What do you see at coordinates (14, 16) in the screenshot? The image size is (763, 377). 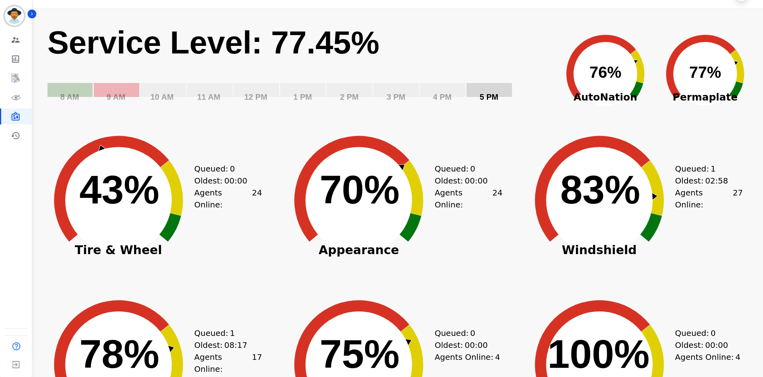 I see `img: Bordered avatar` at bounding box center [14, 16].